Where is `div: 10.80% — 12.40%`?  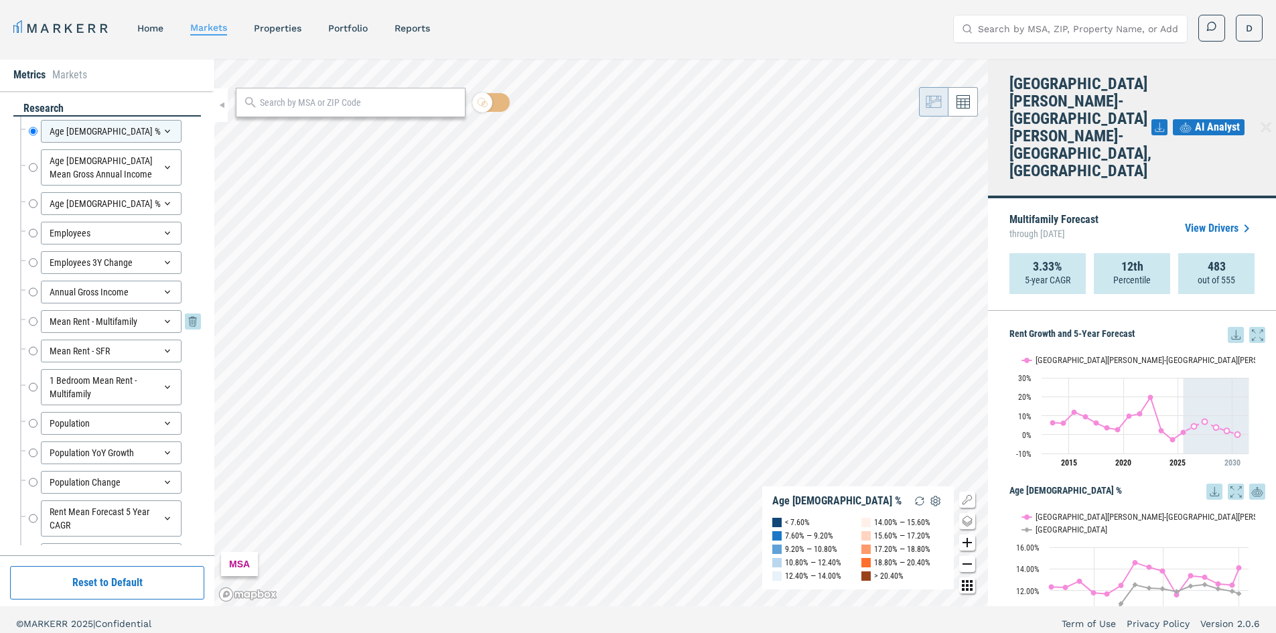
div: 10.80% — 12.40% is located at coordinates (813, 563).